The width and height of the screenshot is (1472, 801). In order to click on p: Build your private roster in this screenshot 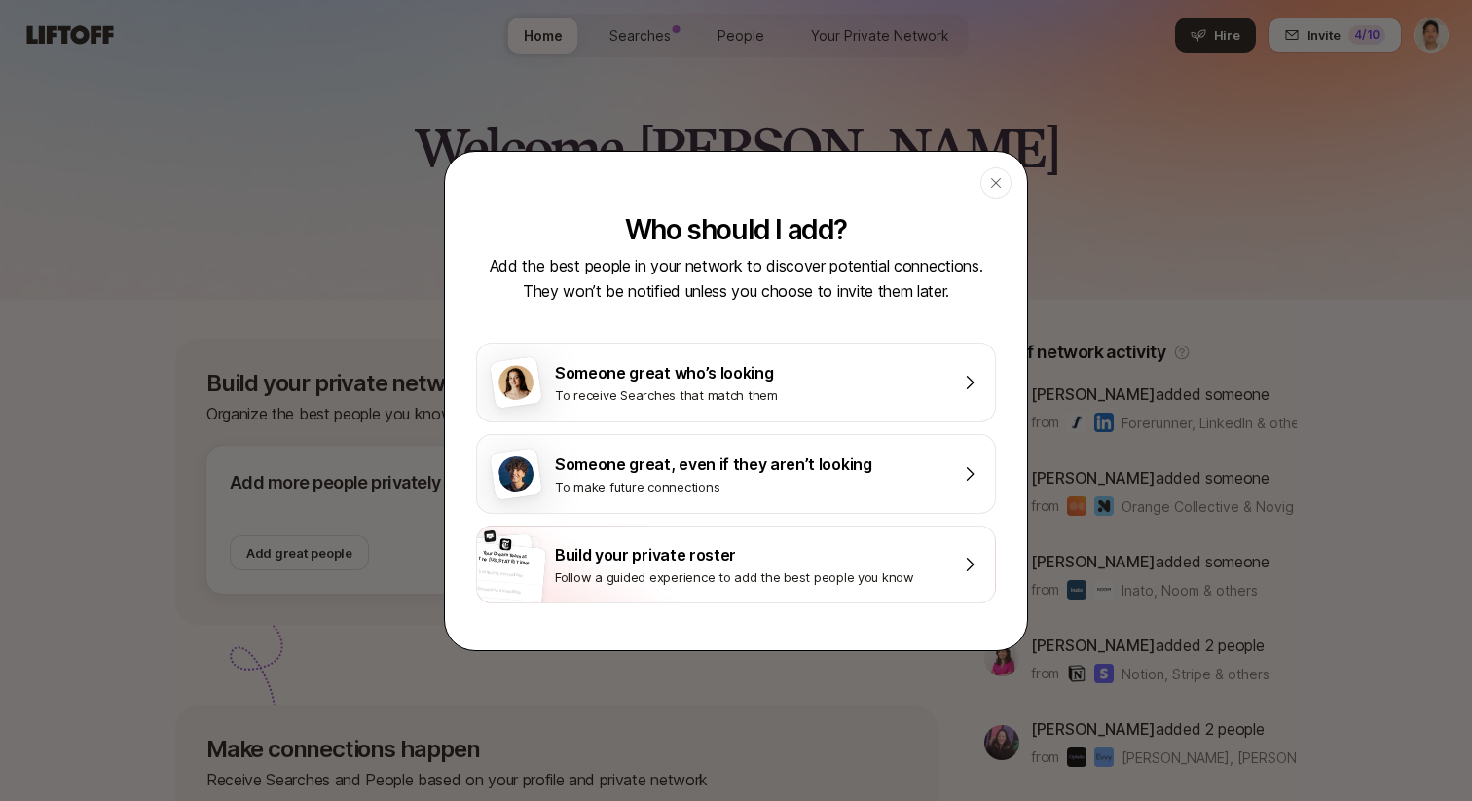, I will do `click(750, 555)`.